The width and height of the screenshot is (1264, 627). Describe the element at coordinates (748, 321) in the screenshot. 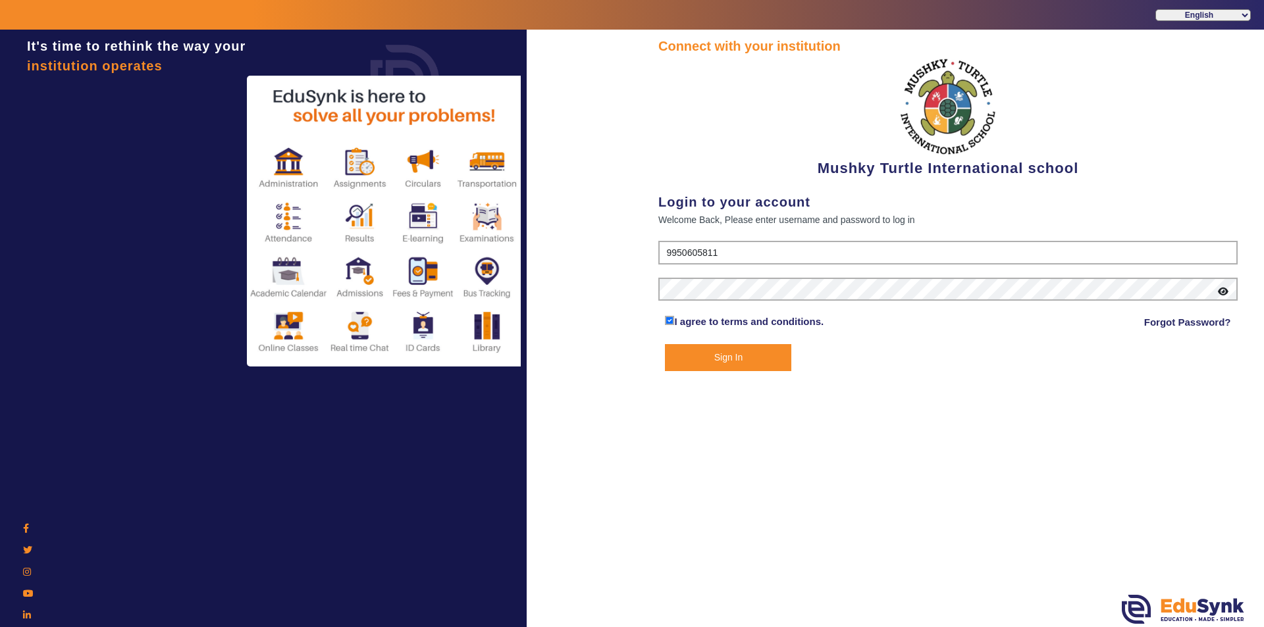

I see `a: I agree to terms and conditions.` at that location.